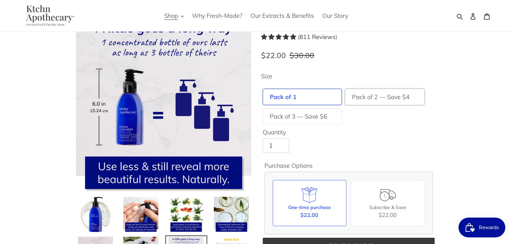  Describe the element at coordinates (164, 104) in the screenshot. I see `img: Facial Cleanser` at that location.